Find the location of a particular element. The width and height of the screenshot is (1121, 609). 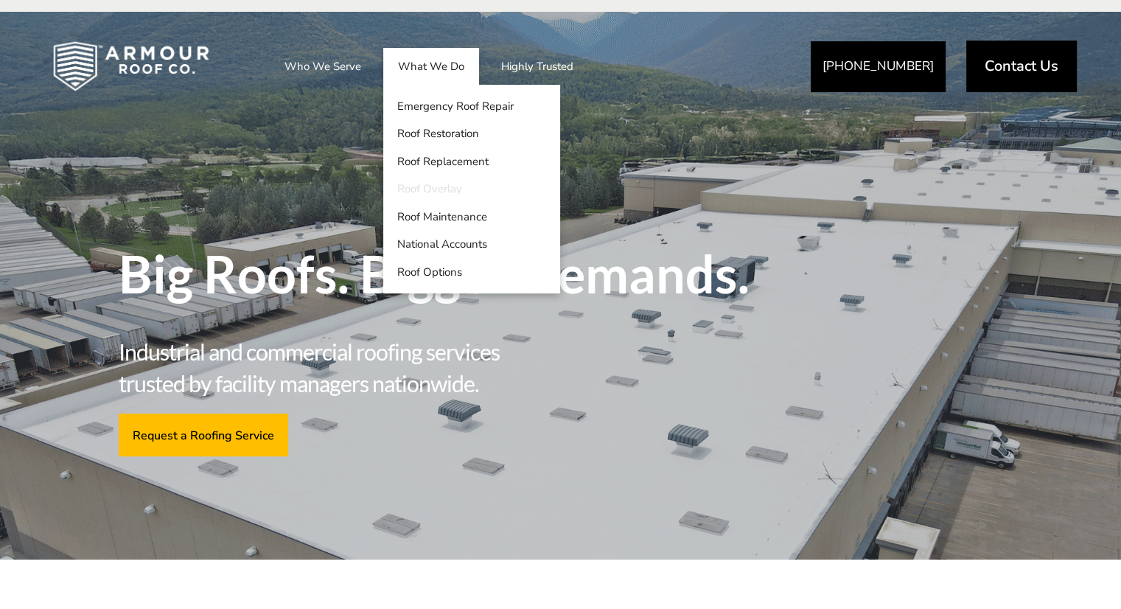

a: National Accounts is located at coordinates (472, 245).